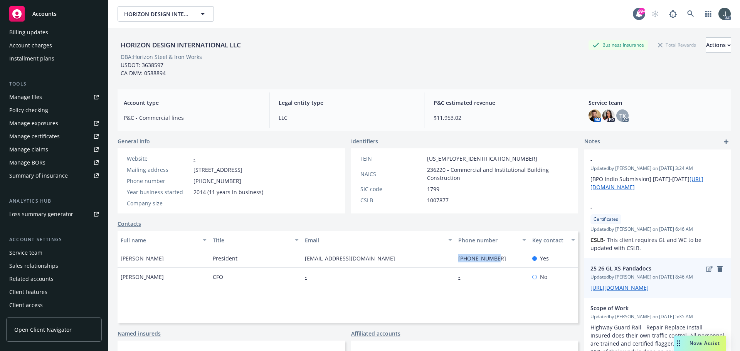 The image size is (740, 351). I want to click on span: P&C - Commercial lines, so click(192, 118).